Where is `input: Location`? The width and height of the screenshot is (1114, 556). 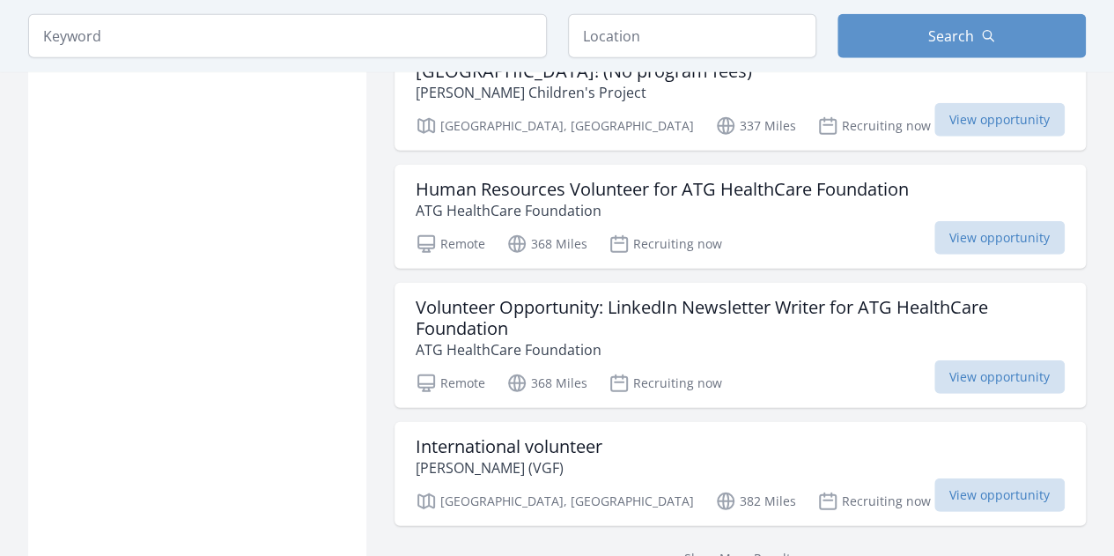 input: Location is located at coordinates (692, 36).